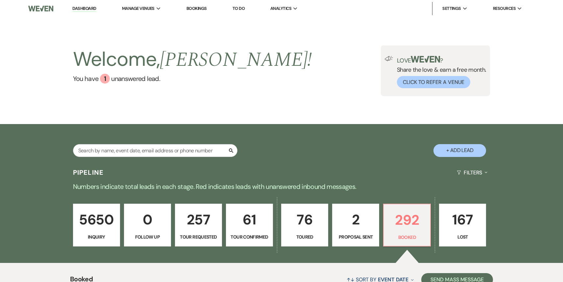 The image size is (563, 282). I want to click on p: Tour Confirmed, so click(249, 237).